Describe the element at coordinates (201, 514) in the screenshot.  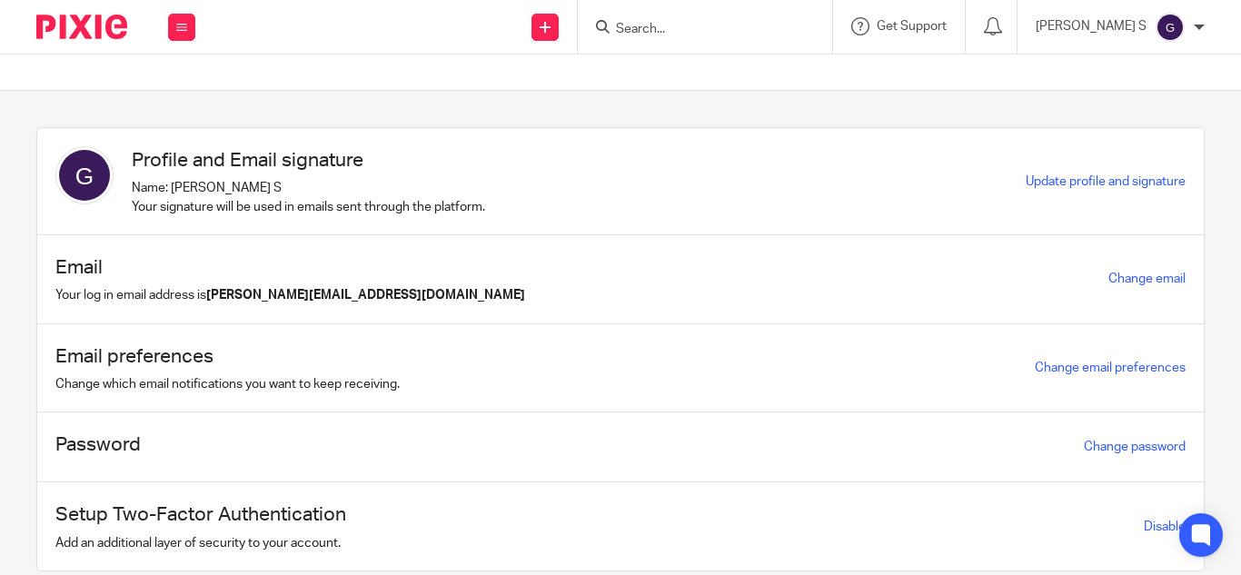
I see `h1: Setup Two-Factor Authentication` at that location.